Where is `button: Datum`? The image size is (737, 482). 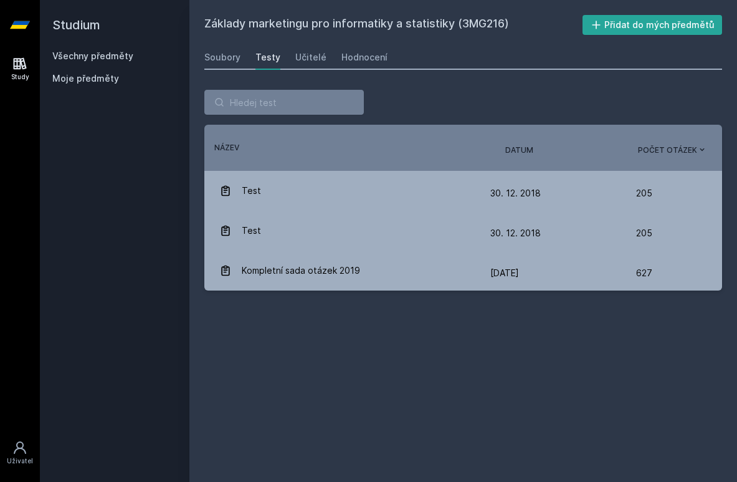 button: Datum is located at coordinates (519, 150).